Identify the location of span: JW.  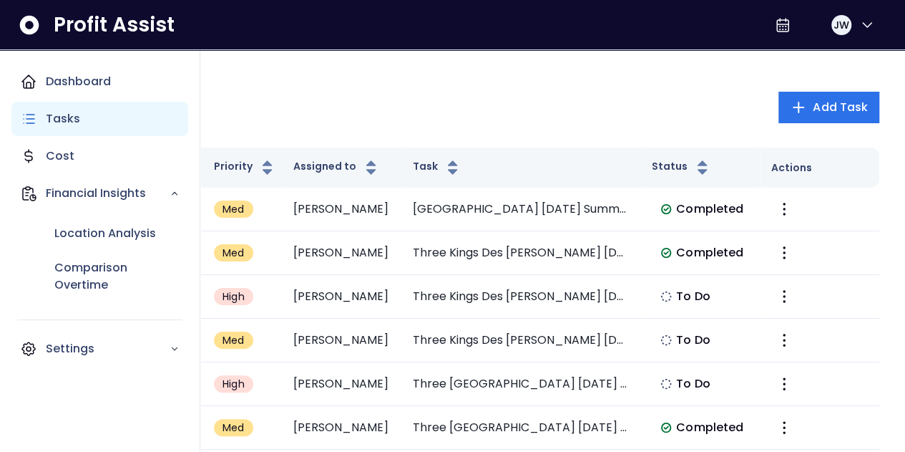
(842, 25).